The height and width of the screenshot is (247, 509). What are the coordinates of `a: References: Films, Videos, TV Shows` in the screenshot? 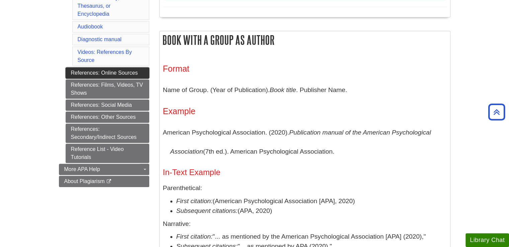 It's located at (107, 89).